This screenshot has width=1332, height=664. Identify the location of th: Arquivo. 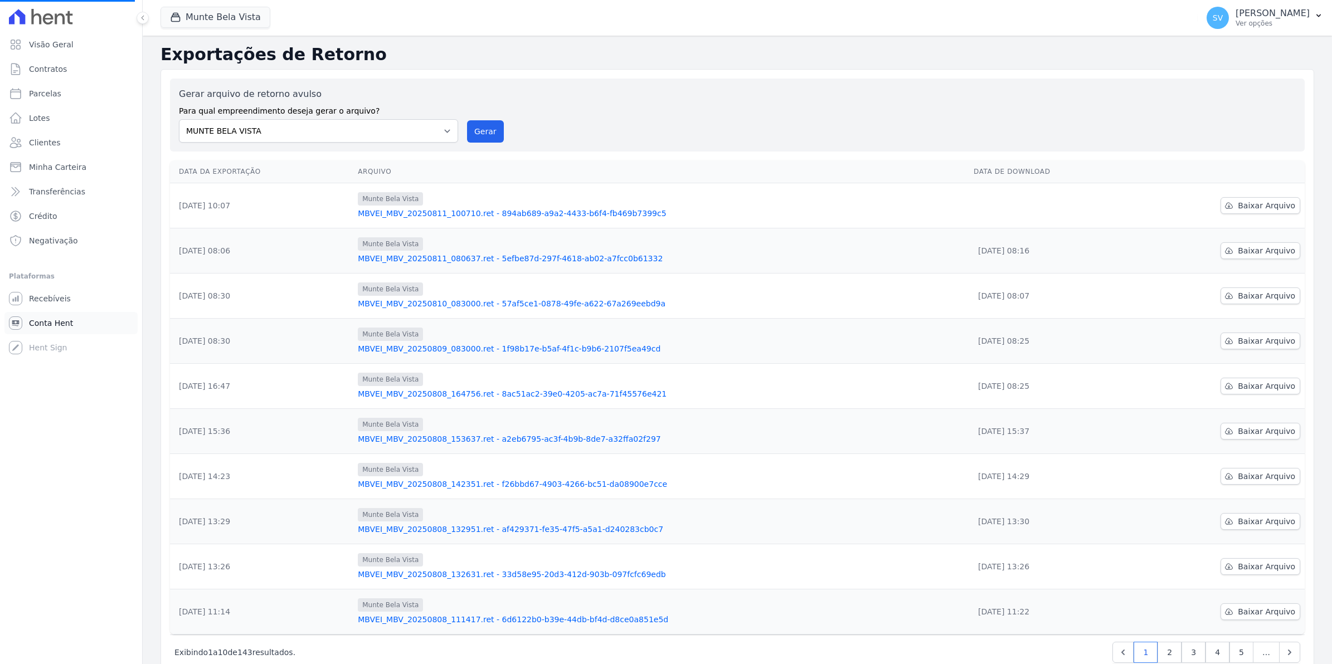
(661, 172).